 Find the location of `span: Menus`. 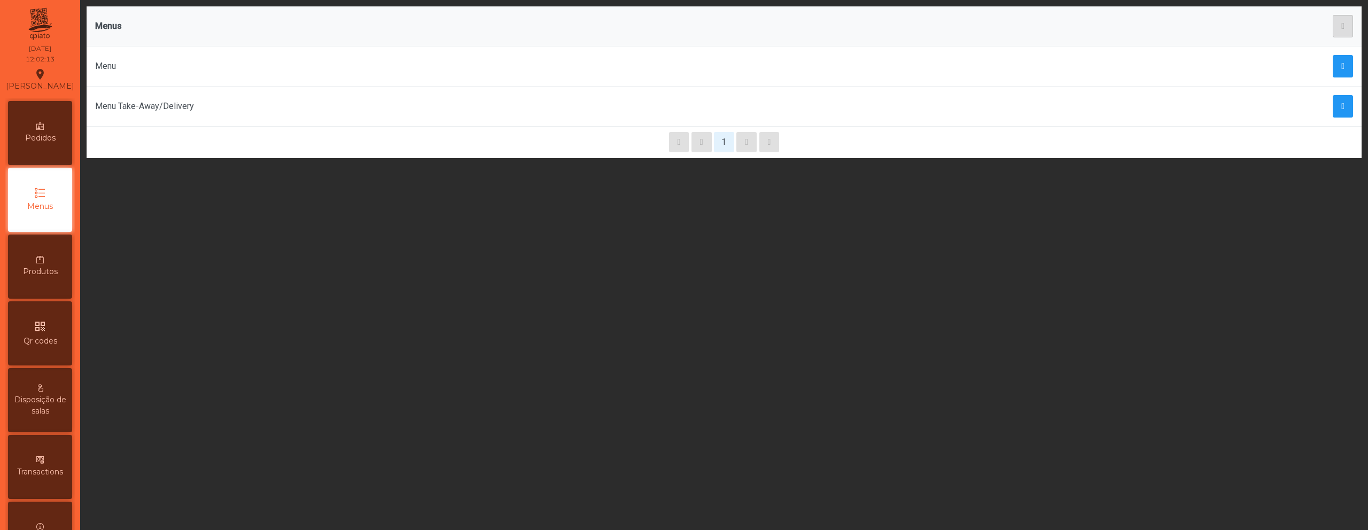

span: Menus is located at coordinates (40, 206).